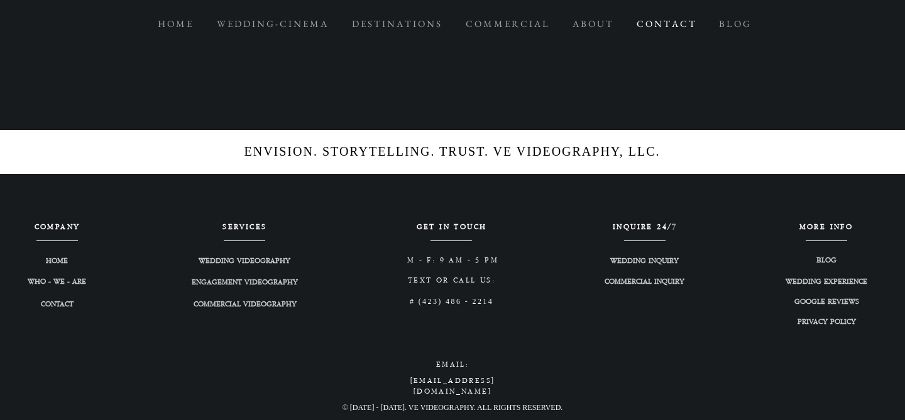  I want to click on a: WEDDING EXPERIENCE, so click(826, 282).